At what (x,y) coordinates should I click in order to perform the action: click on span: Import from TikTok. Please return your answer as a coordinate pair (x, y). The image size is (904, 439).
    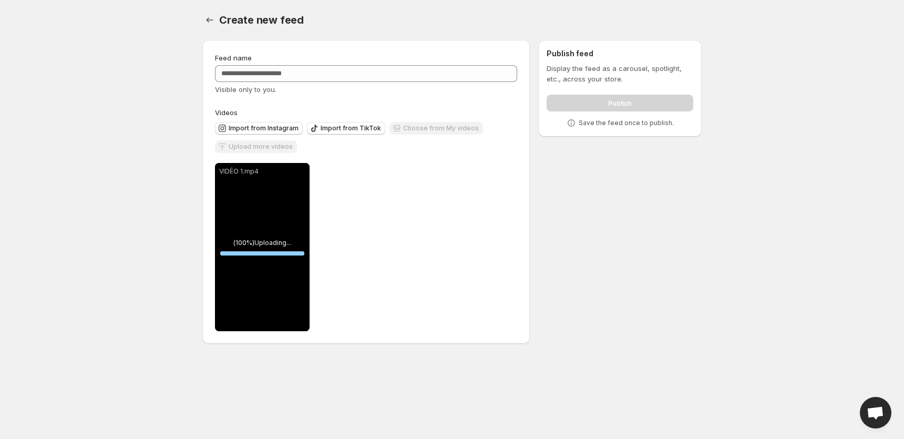
    Looking at the image, I should click on (350, 128).